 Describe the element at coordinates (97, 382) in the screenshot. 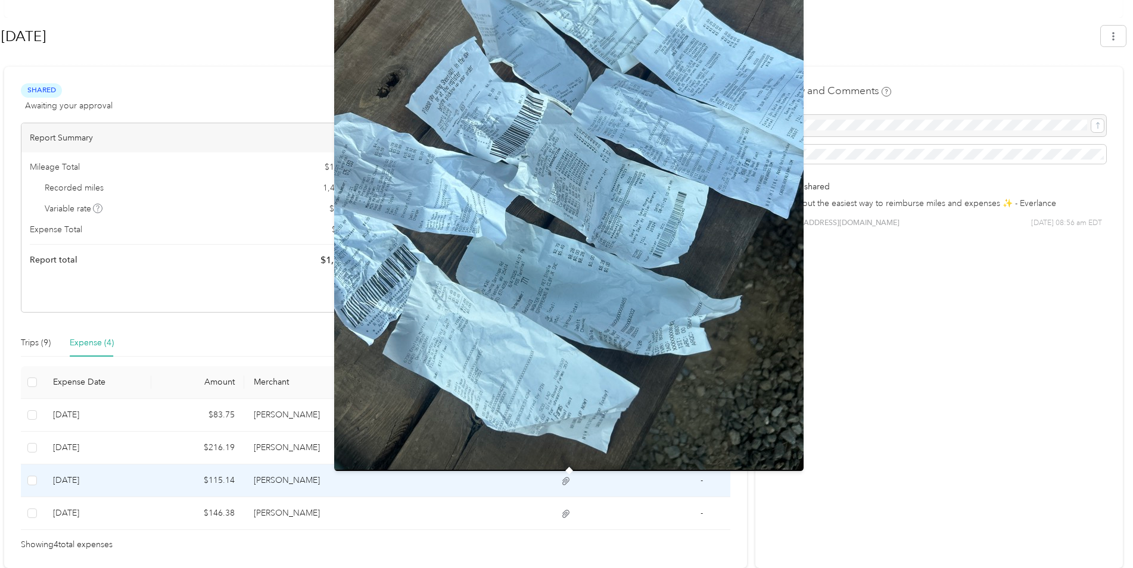

I see `th: Expense Date` at that location.